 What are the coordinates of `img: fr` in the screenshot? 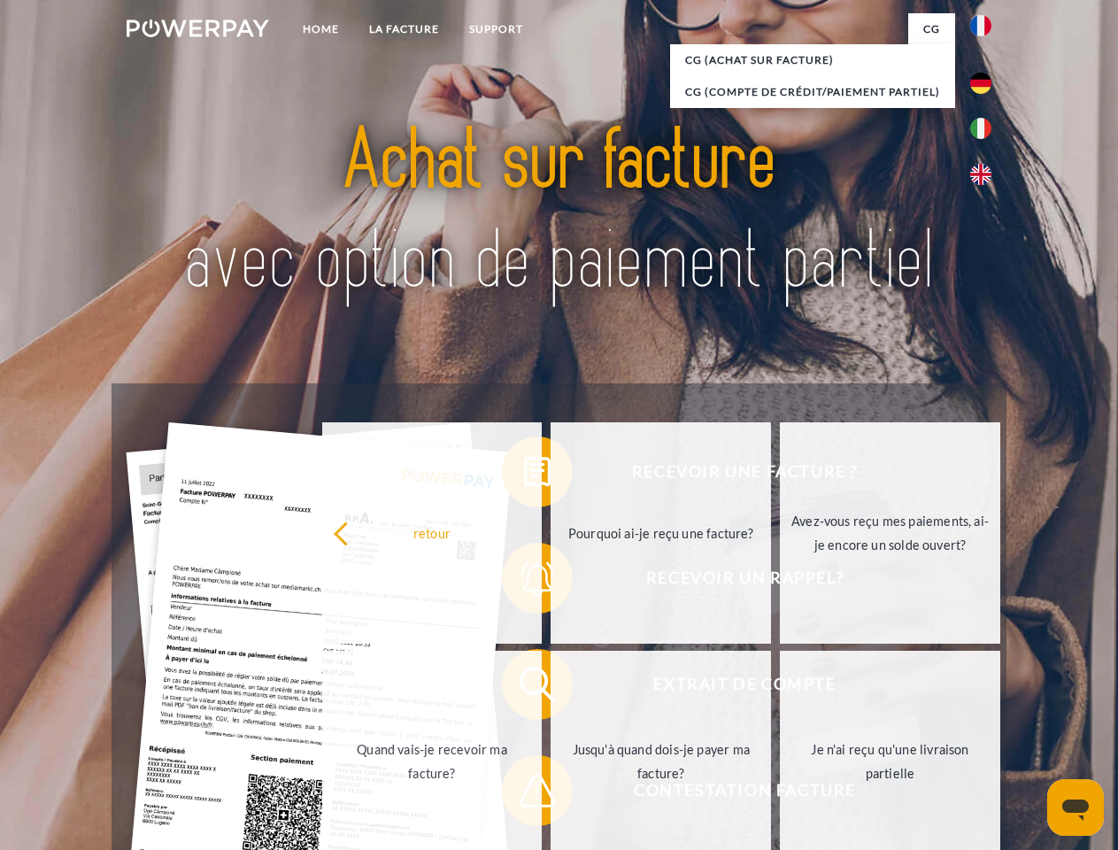 It's located at (981, 26).